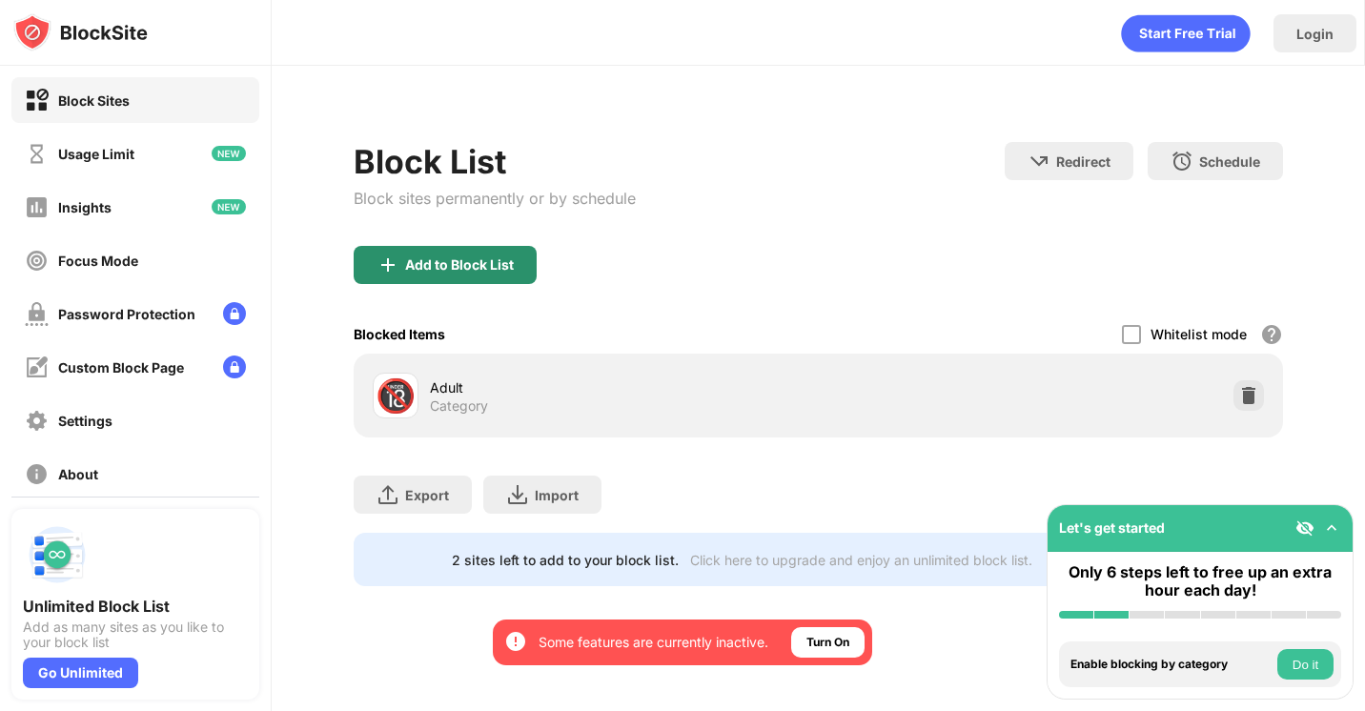  Describe the element at coordinates (127, 314) in the screenshot. I see `div: Password Protection` at that location.